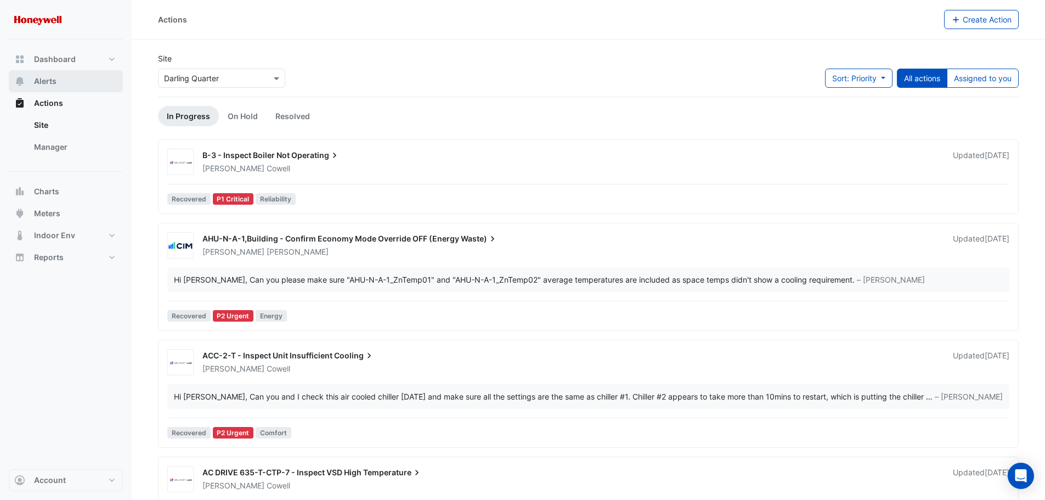  Describe the element at coordinates (854, 78) in the screenshot. I see `span: Sort: Priority` at that location.